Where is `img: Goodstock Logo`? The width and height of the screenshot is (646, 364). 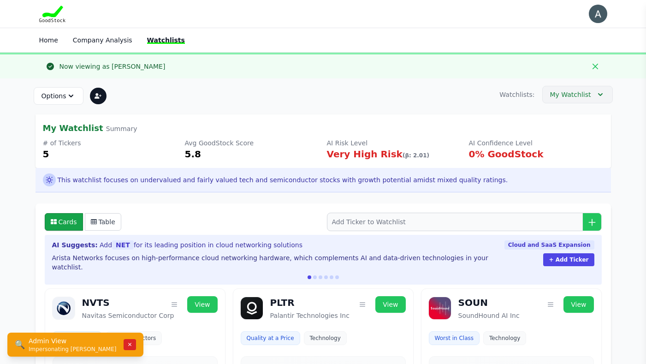 img: Goodstock Logo is located at coordinates (53, 14).